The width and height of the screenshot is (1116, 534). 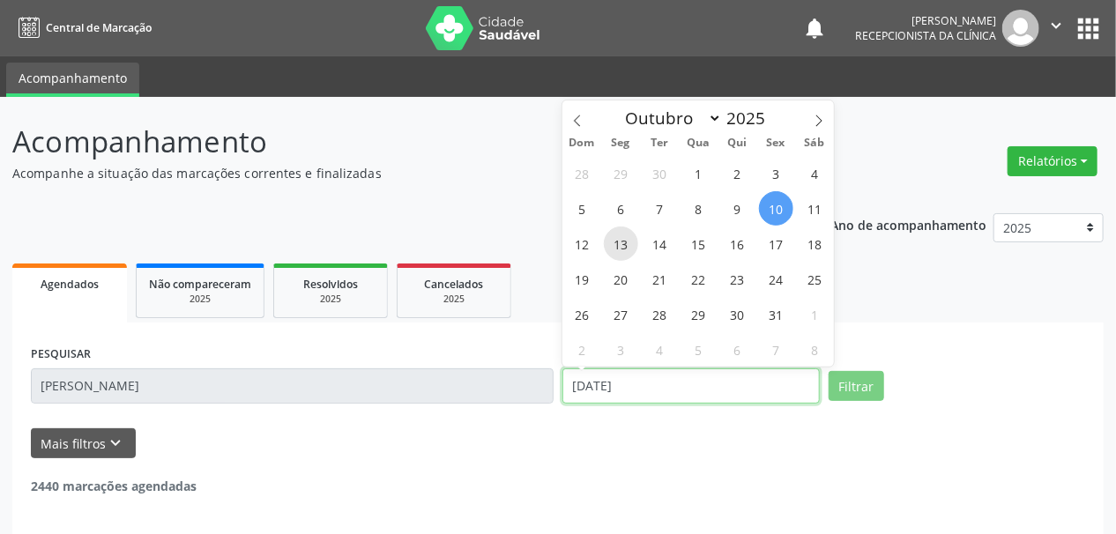 What do you see at coordinates (737, 349) in the screenshot?
I see `span: Novembro 6, 2025` at bounding box center [737, 349].